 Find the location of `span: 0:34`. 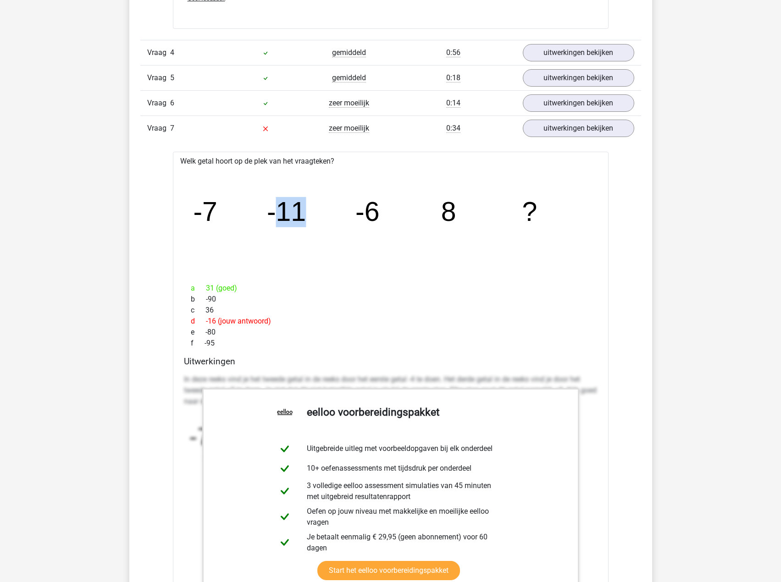

span: 0:34 is located at coordinates (453, 128).